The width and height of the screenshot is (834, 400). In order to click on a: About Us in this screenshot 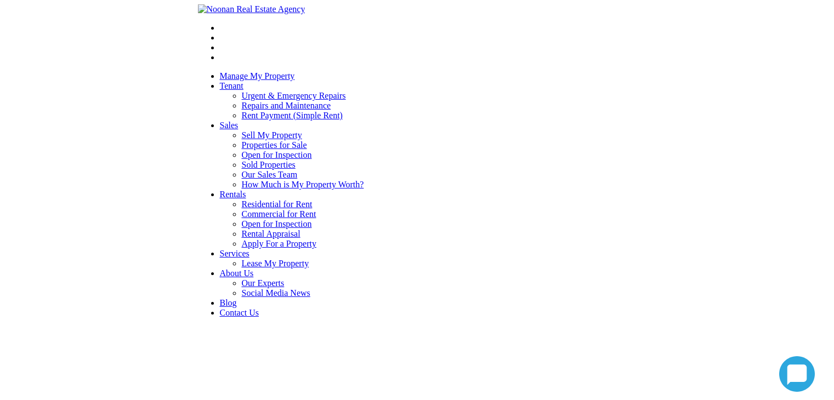, I will do `click(237, 273)`.